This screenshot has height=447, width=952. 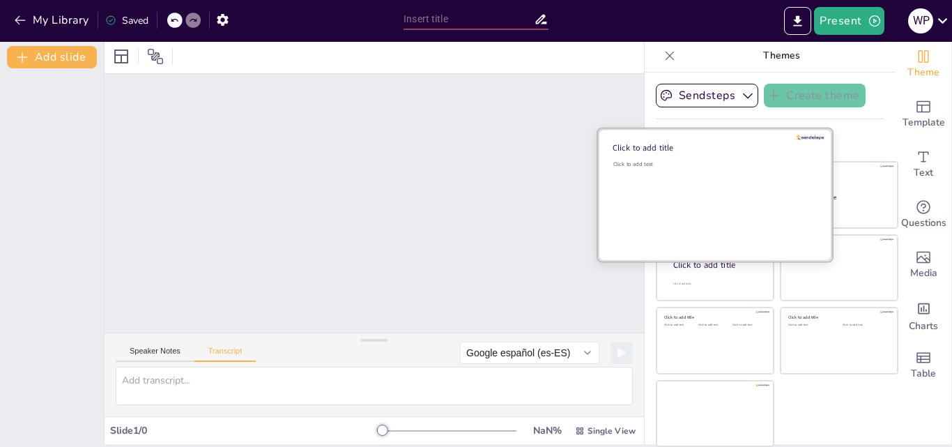 I want to click on button: Add slide, so click(x=52, y=57).